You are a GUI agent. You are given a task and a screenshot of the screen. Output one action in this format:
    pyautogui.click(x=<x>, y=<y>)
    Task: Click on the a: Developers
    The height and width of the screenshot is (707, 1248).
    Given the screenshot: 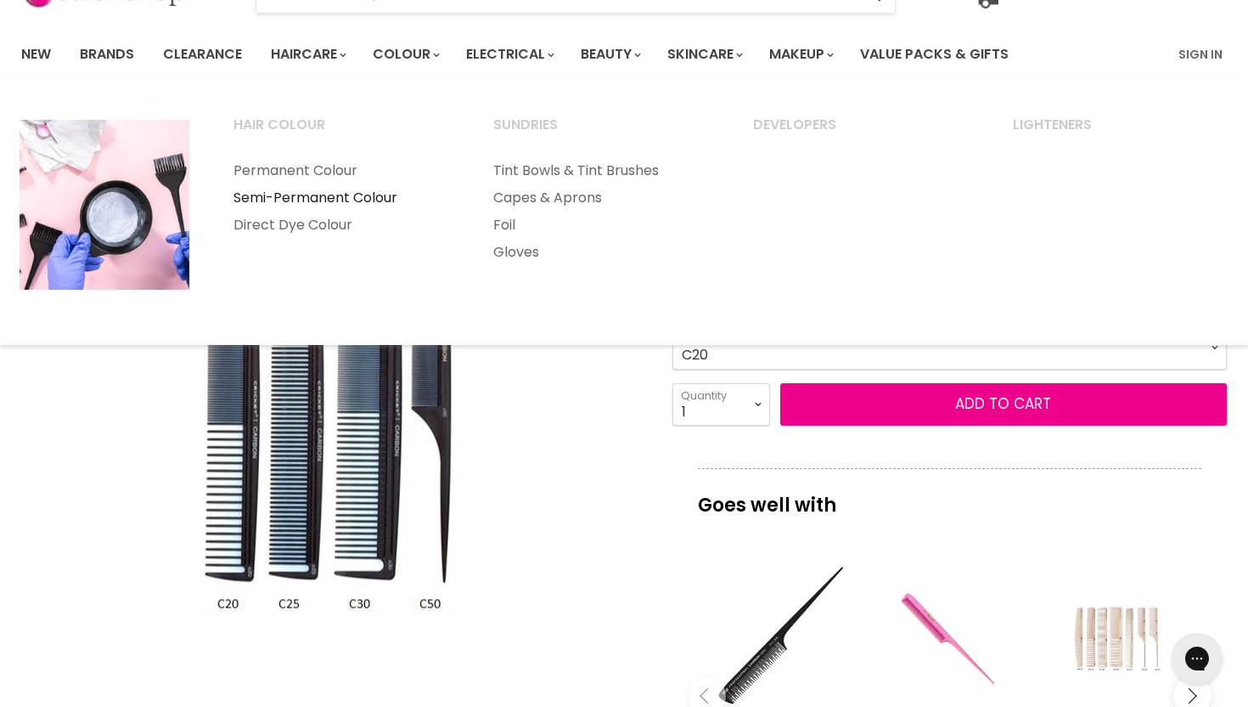 What is the action you would take?
    pyautogui.click(x=860, y=132)
    